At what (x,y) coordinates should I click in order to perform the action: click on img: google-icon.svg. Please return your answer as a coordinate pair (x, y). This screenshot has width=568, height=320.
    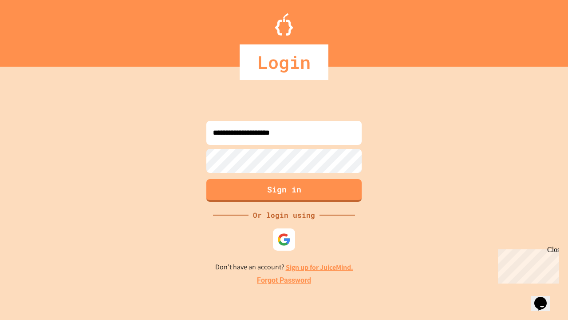
    Looking at the image, I should click on (284, 239).